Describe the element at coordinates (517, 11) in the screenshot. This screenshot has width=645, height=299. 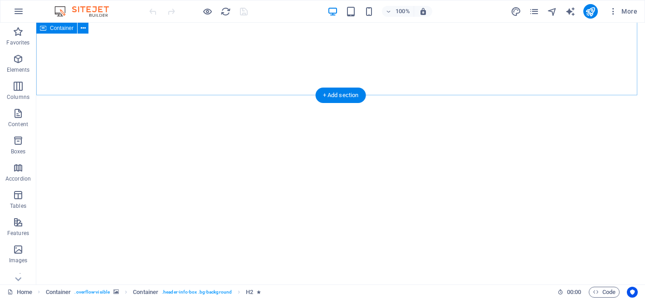
I see `button: design` at that location.